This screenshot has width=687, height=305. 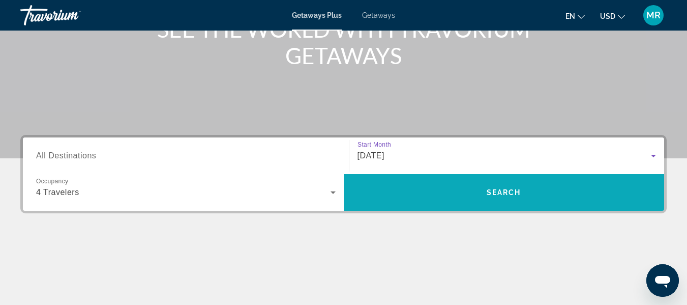 What do you see at coordinates (575, 16) in the screenshot?
I see `button: Change language` at bounding box center [575, 16].